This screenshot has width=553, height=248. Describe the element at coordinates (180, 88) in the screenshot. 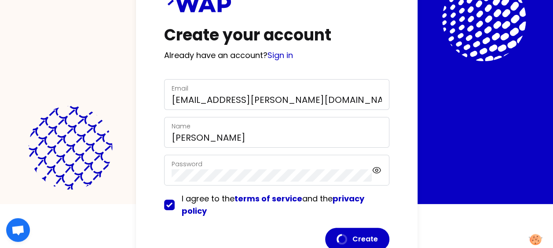

I see `label: Email` at that location.